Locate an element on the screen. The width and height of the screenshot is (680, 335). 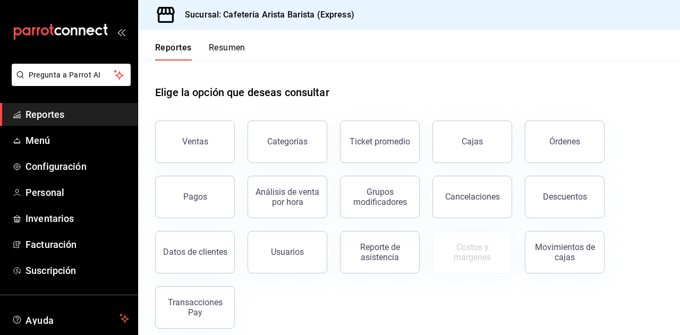
button: Órdenes is located at coordinates (565, 142).